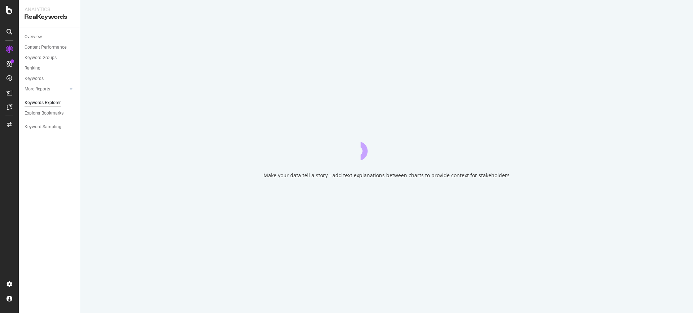 This screenshot has width=693, height=313. I want to click on div: Keyword Sampling, so click(43, 127).